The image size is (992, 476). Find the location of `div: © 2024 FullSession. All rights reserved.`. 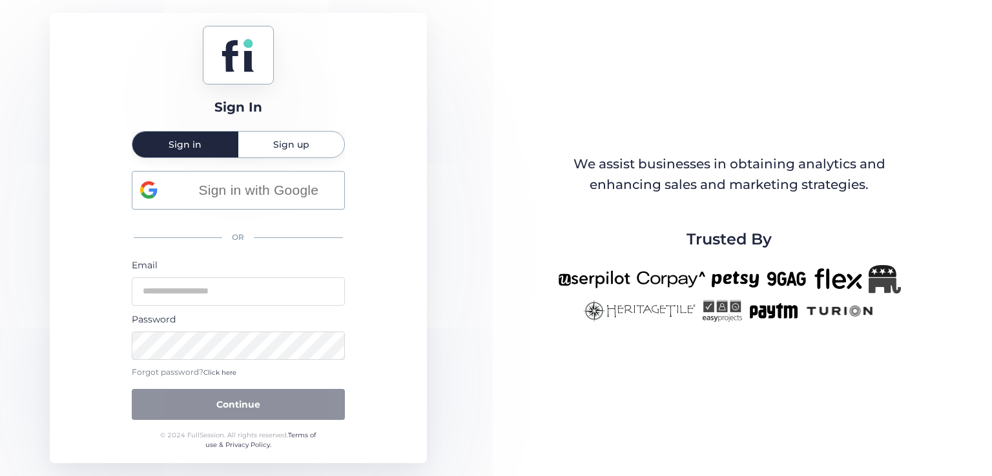

div: © 2024 FullSession. All rights reserved. is located at coordinates (238, 440).